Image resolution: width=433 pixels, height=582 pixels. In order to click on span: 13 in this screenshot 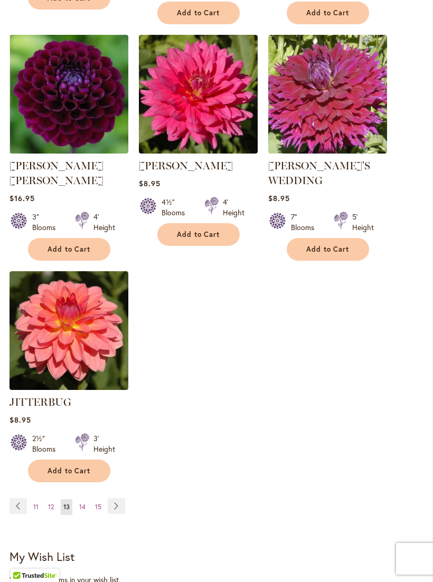, I will do `click(66, 506)`.